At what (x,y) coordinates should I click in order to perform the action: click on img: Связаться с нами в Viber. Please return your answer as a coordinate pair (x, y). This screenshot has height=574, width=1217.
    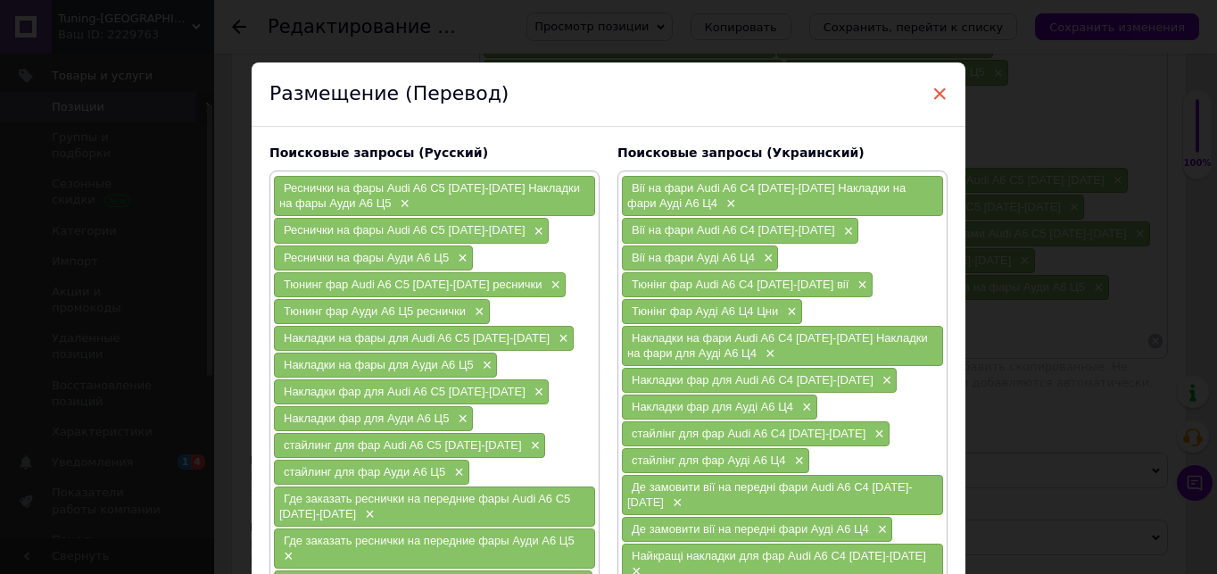
    Looking at the image, I should click on (269, 204).